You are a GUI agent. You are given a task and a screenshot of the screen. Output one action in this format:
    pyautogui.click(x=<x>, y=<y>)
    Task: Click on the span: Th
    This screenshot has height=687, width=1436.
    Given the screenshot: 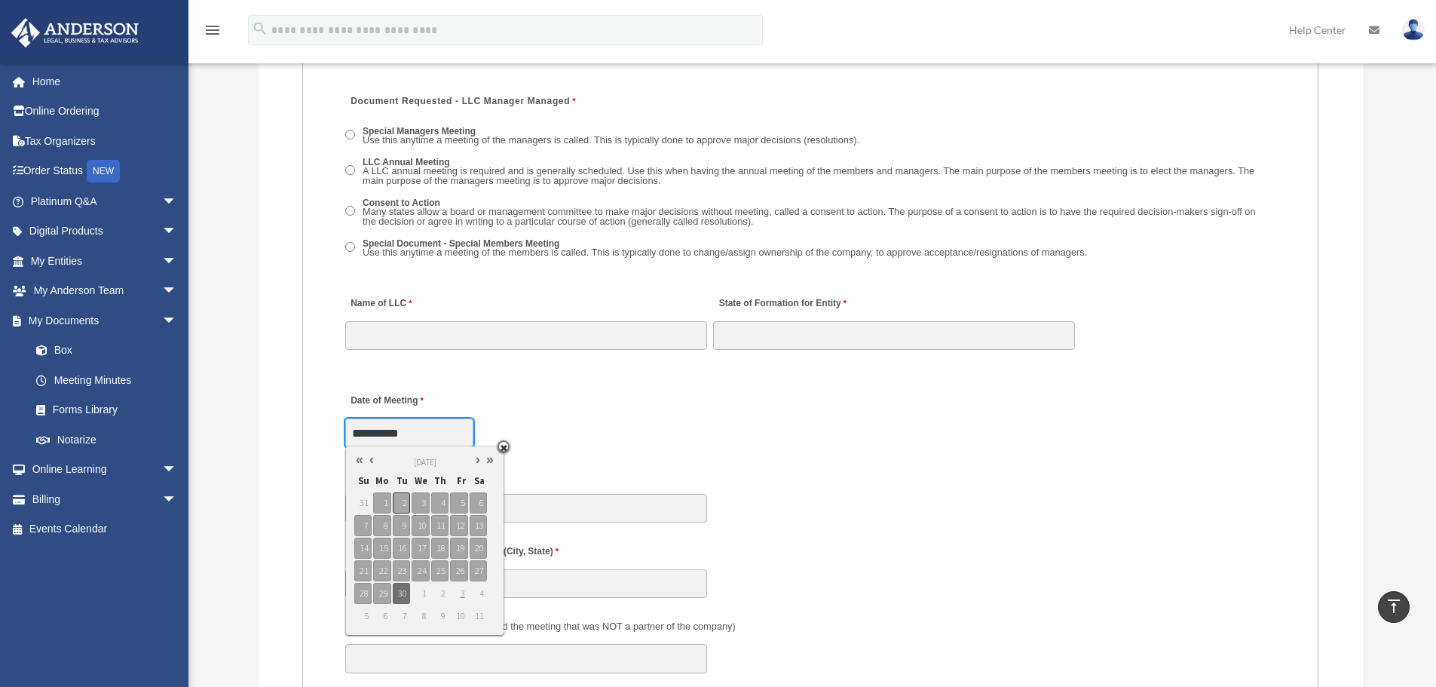 What is the action you would take?
    pyautogui.click(x=439, y=481)
    